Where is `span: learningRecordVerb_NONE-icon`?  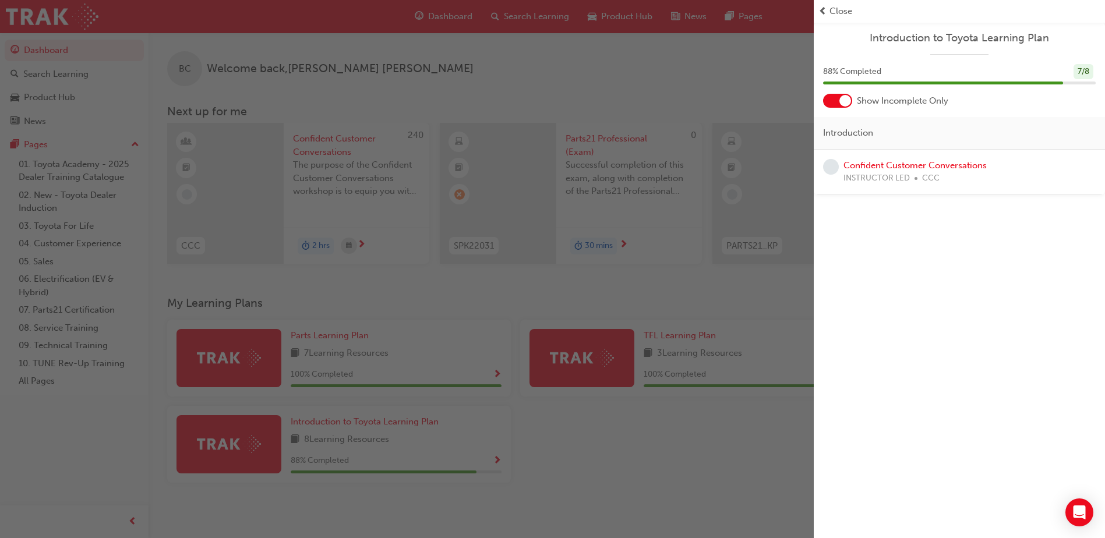 span: learningRecordVerb_NONE-icon is located at coordinates (830, 167).